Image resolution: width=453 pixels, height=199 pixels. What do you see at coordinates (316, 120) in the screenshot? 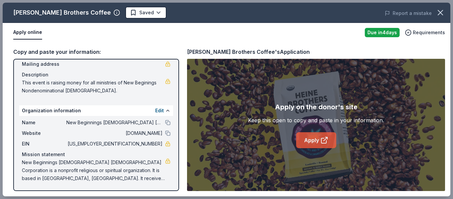
I see `div: Keep this open to copy and paste in your information.` at bounding box center [316, 120].